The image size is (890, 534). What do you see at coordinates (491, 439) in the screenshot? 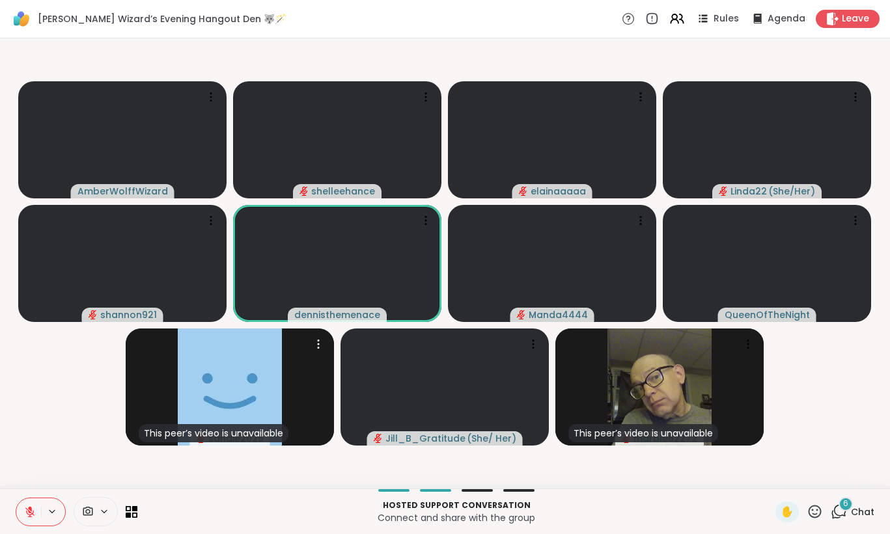
I see `span: ( She/ Her )` at bounding box center [491, 439].